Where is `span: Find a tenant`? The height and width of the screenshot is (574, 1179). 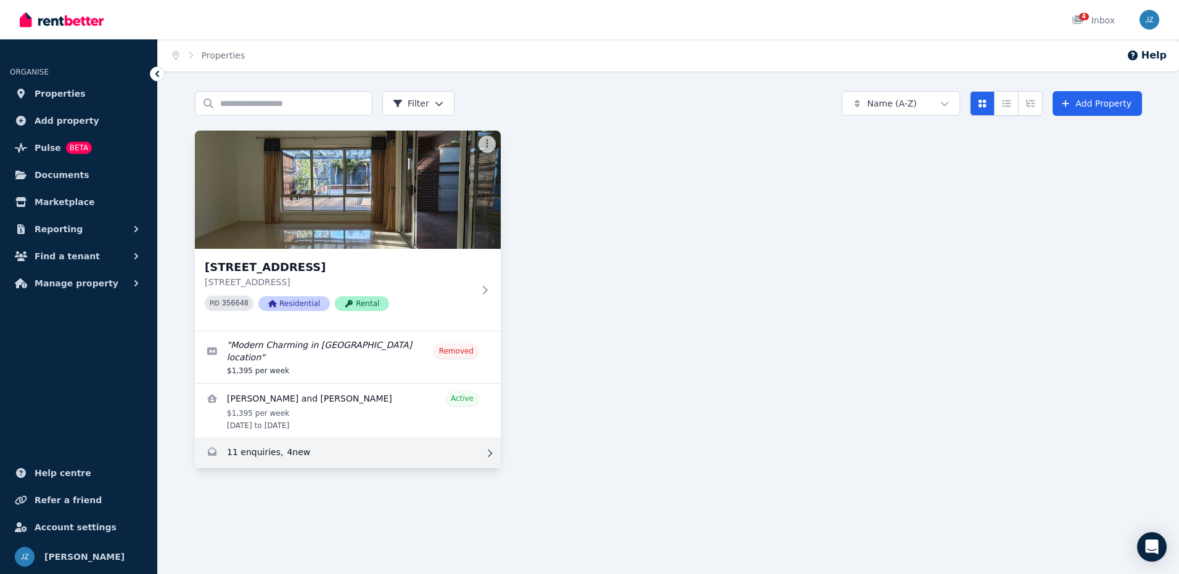
span: Find a tenant is located at coordinates (67, 256).